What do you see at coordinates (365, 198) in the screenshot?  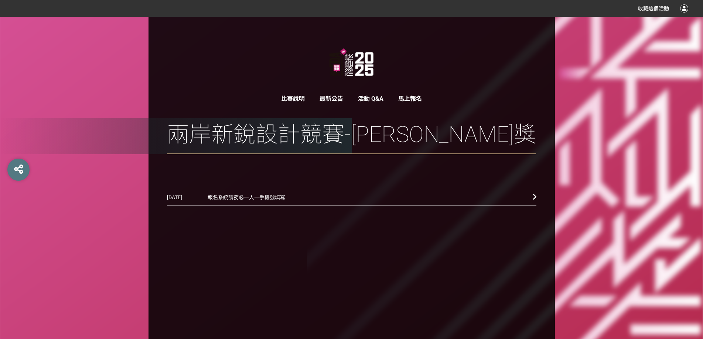 I see `span: 報名系統請務必一人一手機號填寫` at bounding box center [365, 198].